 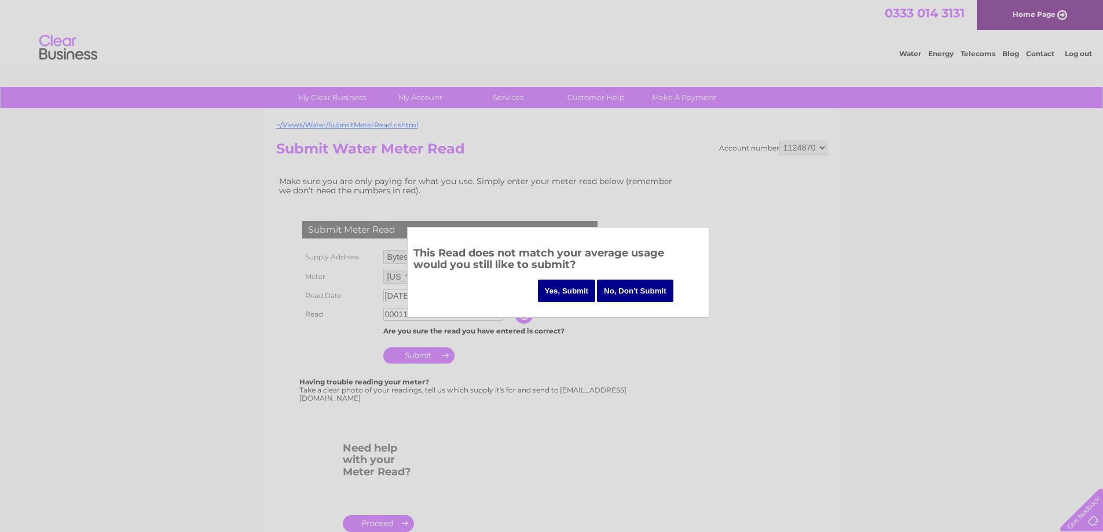 I want to click on h3: This Read does not match your average usage would you still like to submit?, so click(x=558, y=261).